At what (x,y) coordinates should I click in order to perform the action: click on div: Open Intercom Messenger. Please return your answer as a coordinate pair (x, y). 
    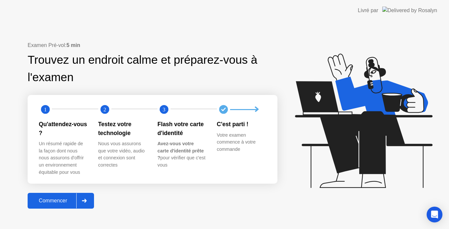
    Looking at the image, I should click on (434, 214).